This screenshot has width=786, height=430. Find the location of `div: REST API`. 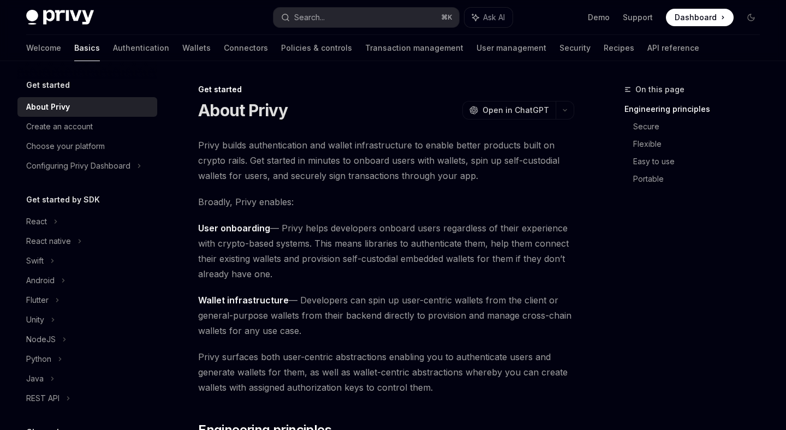

div: REST API is located at coordinates (43, 399).